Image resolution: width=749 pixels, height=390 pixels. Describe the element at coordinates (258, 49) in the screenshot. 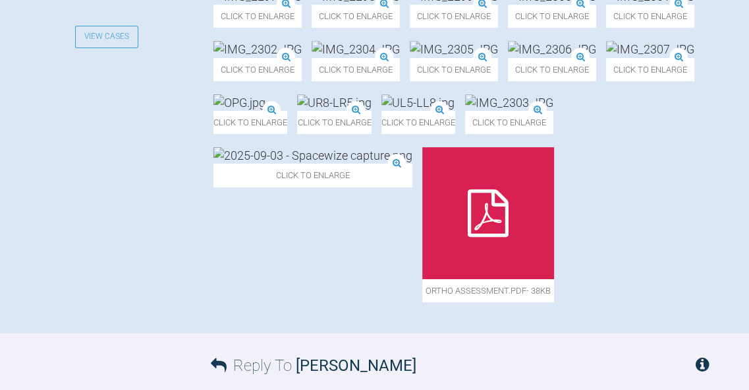

I see `img: IMG_2302.JPG` at that location.